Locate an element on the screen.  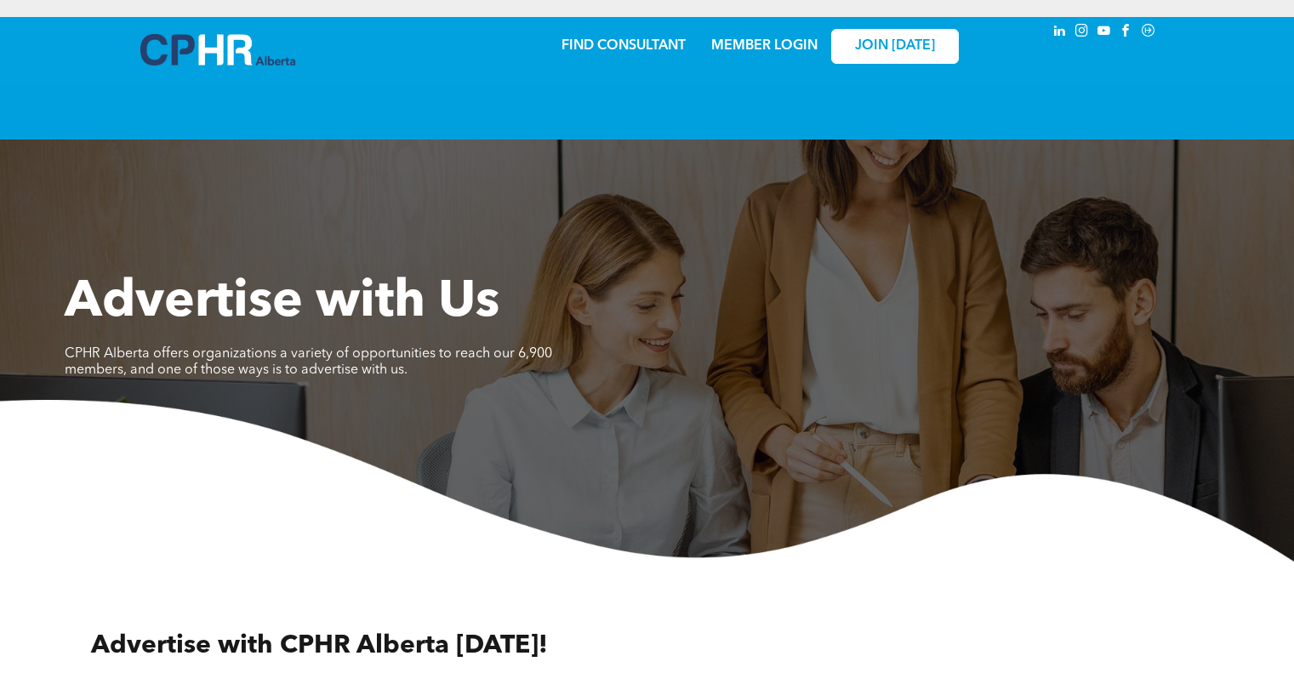
span: CPHR Alberta offers organizations a variety of opportunities to reach our 6,900 members, and one ... is located at coordinates (308, 362).